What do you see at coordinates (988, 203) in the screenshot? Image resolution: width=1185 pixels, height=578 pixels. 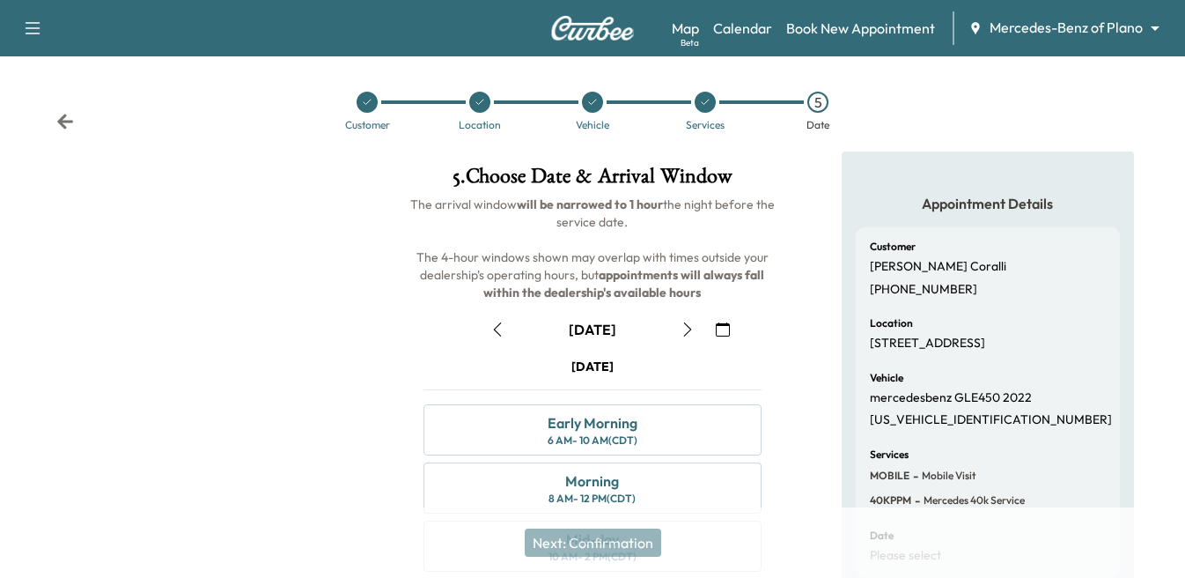 I see `h5: Appointment Details` at bounding box center [988, 203].